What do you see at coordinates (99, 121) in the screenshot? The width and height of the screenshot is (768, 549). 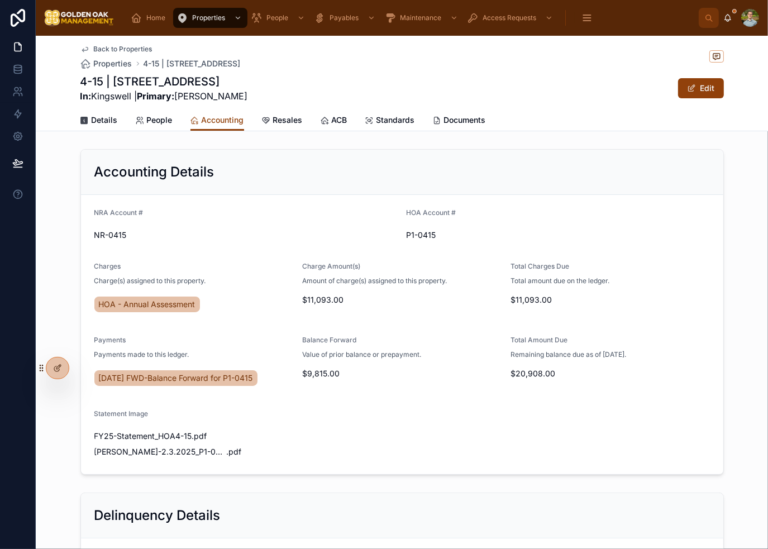 I see `a: Details` at bounding box center [99, 121].